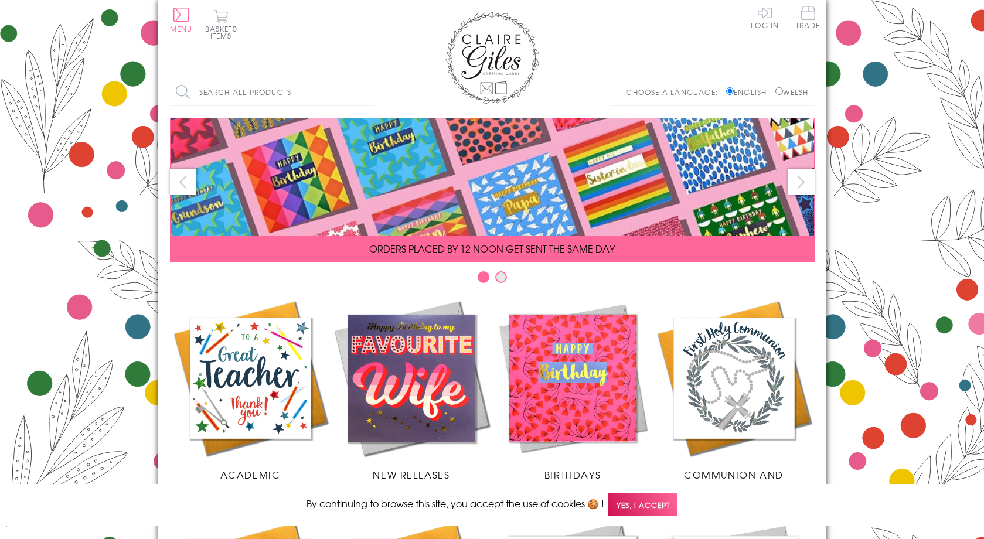 This screenshot has height=539, width=984. Describe the element at coordinates (250, 475) in the screenshot. I see `span: Academic` at that location.